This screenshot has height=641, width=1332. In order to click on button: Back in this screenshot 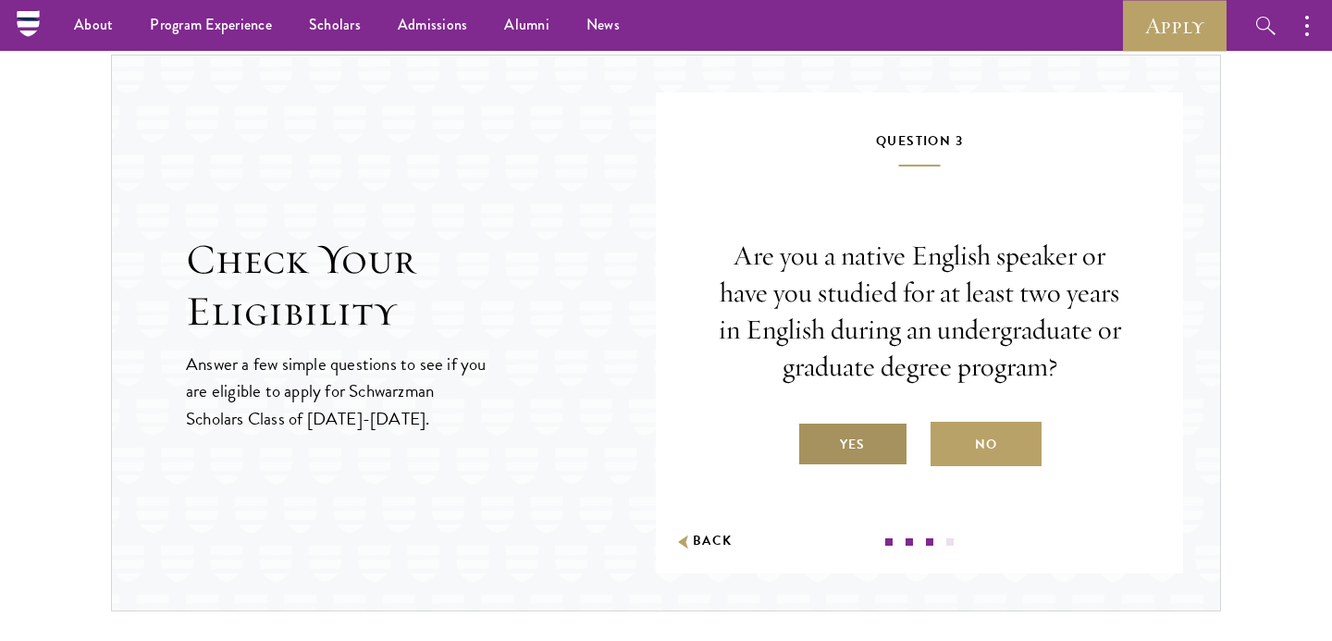, I will do `click(703, 541)`.